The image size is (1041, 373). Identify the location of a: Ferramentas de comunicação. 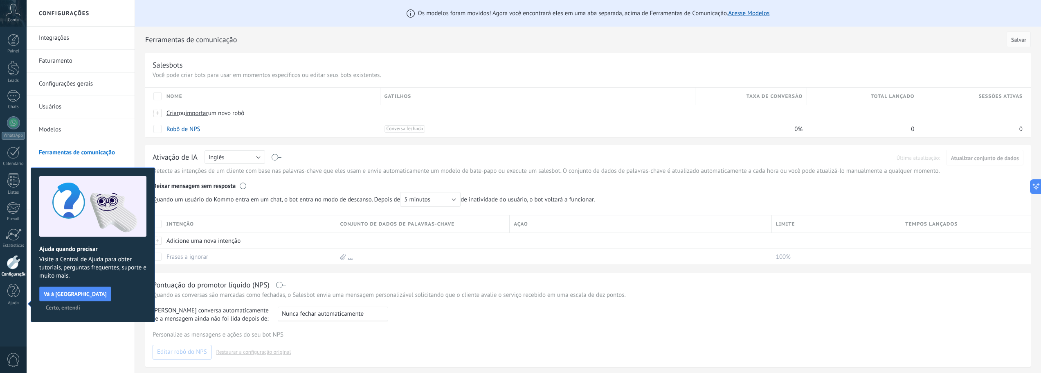
(83, 153).